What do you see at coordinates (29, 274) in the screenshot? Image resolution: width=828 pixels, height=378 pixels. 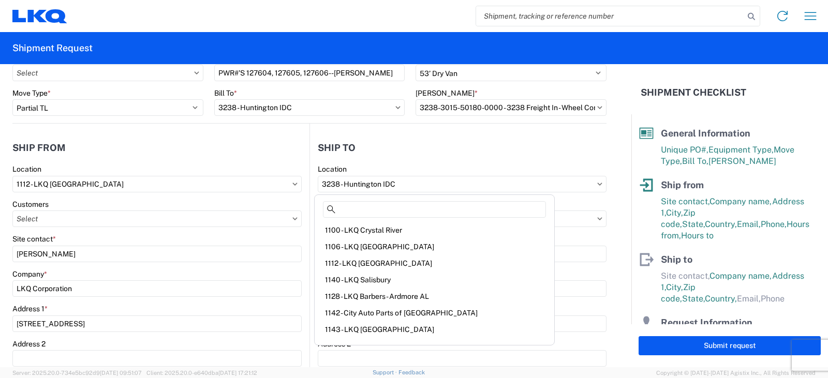 I see `label: Company` at bounding box center [29, 274].